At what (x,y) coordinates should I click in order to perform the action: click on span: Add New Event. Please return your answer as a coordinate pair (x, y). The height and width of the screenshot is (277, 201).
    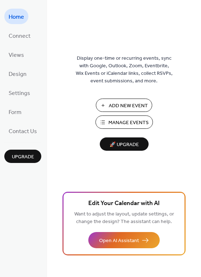
    Looking at the image, I should click on (128, 106).